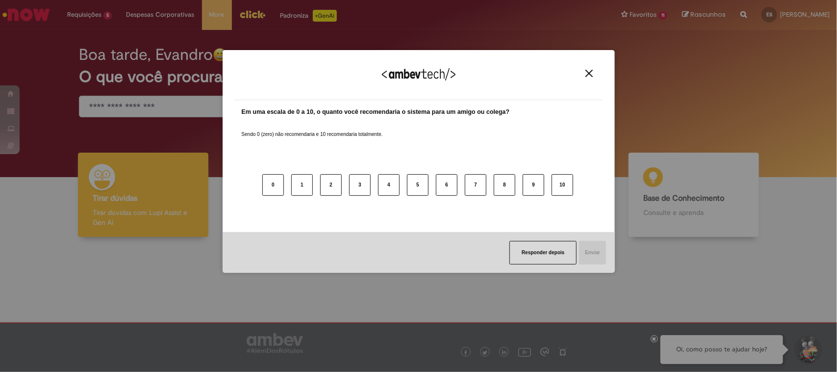  What do you see at coordinates (533, 185) in the screenshot?
I see `button: 9` at bounding box center [533, 185].